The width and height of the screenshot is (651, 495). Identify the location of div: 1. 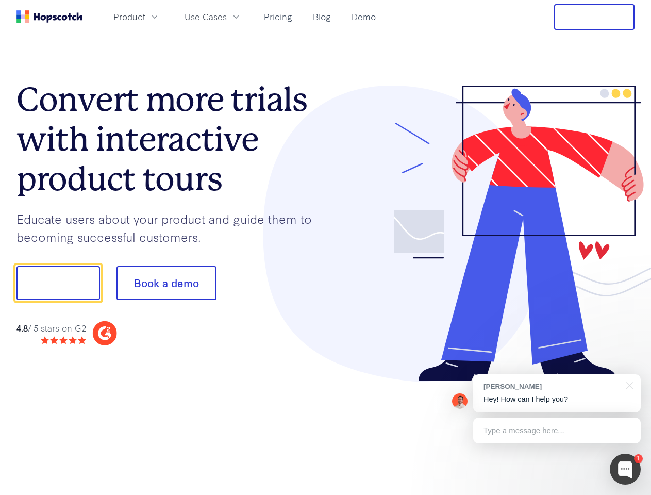
(639, 459).